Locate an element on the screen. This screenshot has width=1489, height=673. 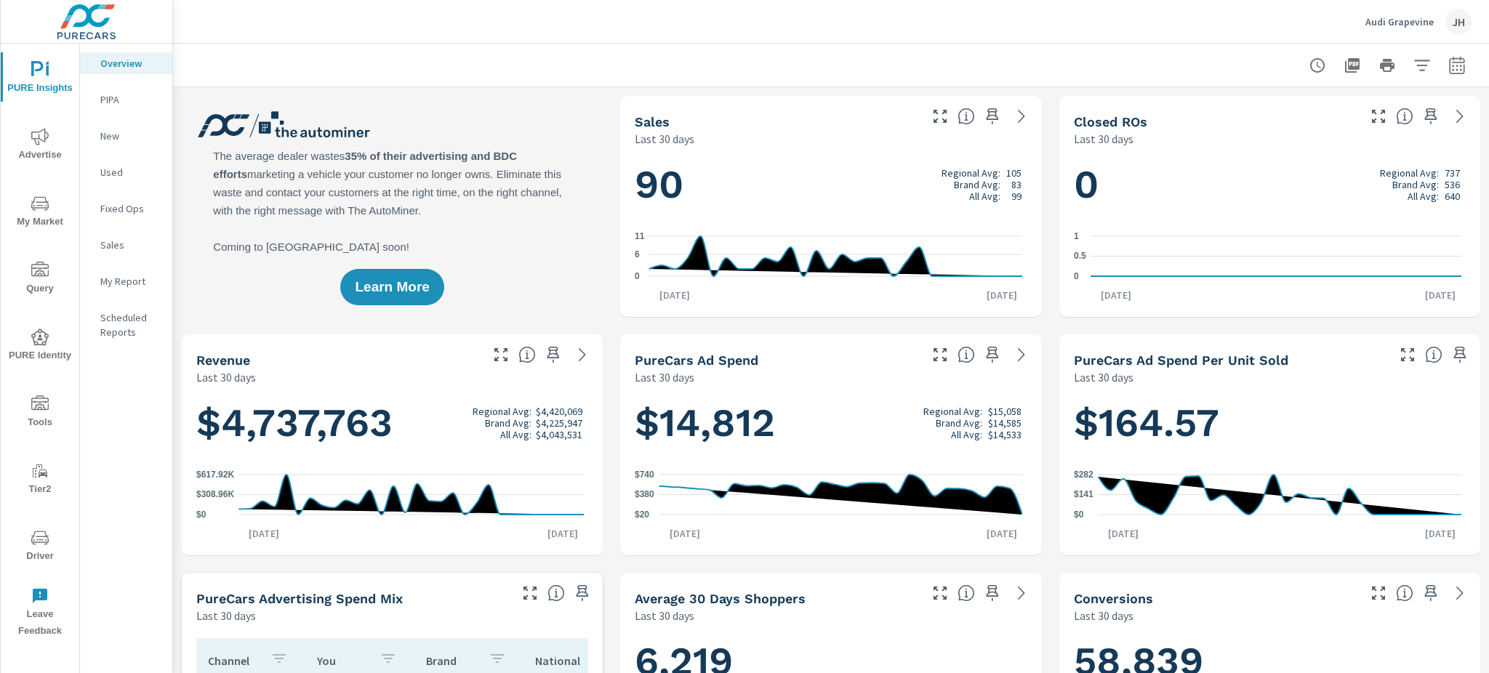
span: Driver is located at coordinates (40, 547).